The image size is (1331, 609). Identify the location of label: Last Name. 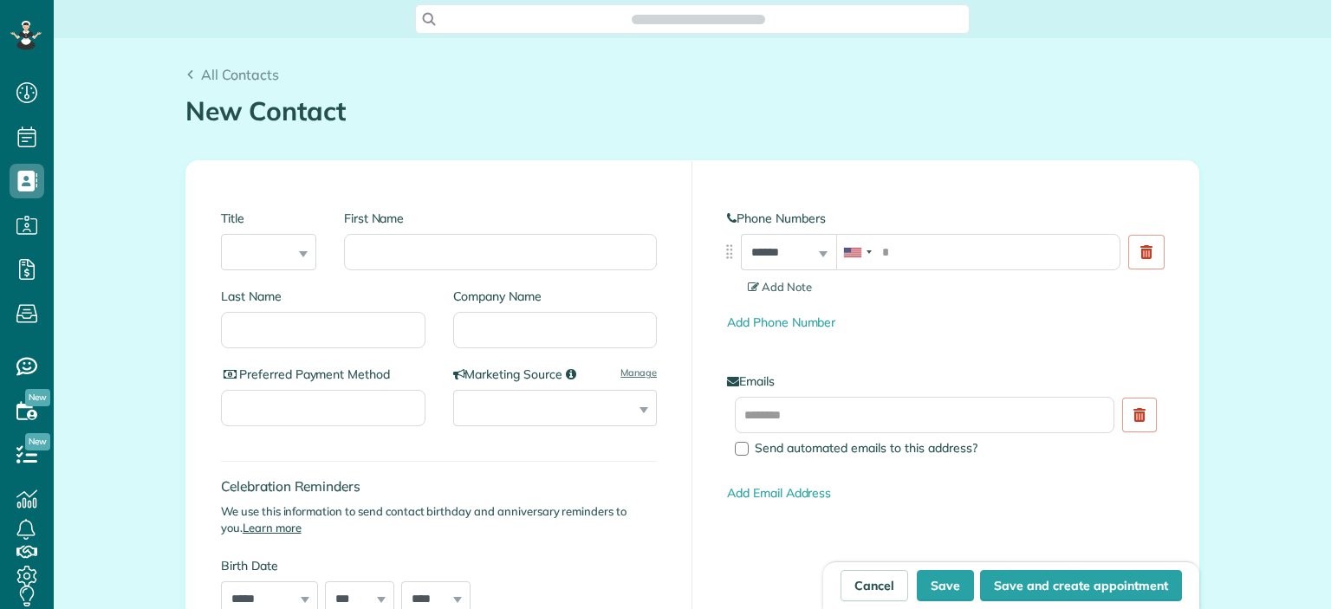
(323, 296).